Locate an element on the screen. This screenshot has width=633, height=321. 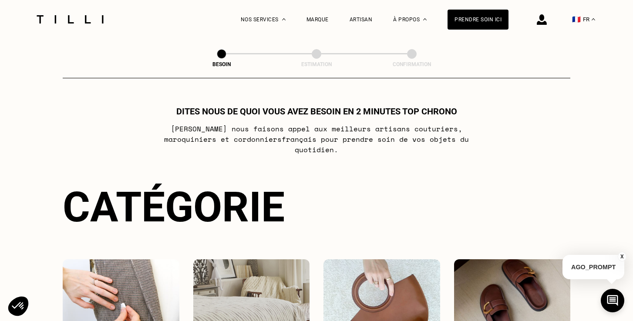
div: Besoin is located at coordinates (222, 64).